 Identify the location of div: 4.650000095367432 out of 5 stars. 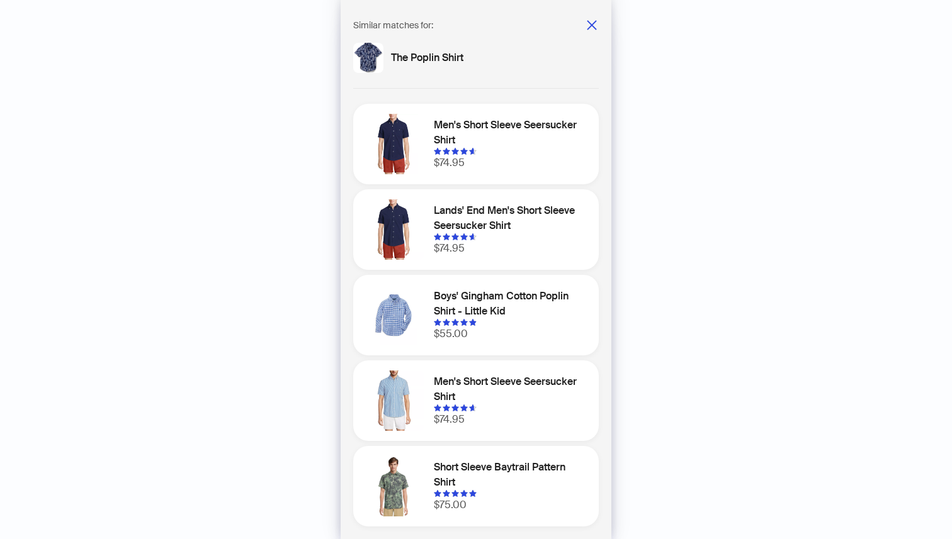
(455, 408).